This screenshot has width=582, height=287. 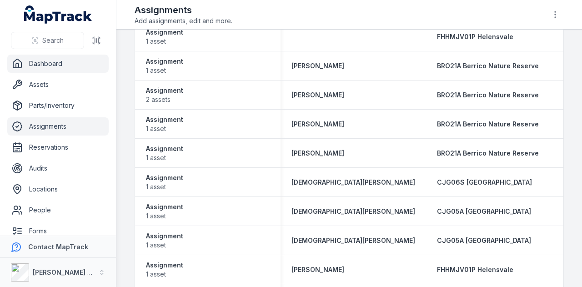 What do you see at coordinates (58, 105) in the screenshot?
I see `a: Parts/Inventory` at bounding box center [58, 105].